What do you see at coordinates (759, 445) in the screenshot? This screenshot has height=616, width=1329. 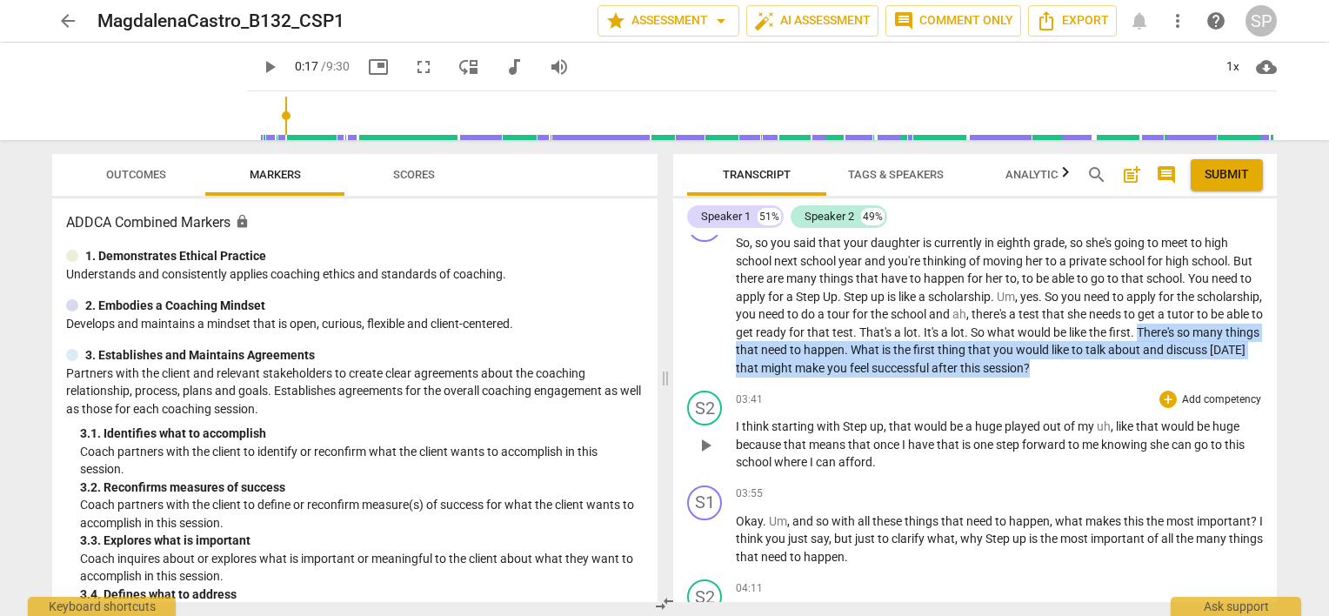 I see `span: because` at bounding box center [759, 445].